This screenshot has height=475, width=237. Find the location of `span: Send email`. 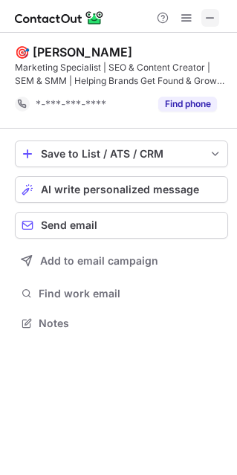

span: Send email is located at coordinates (69, 225).